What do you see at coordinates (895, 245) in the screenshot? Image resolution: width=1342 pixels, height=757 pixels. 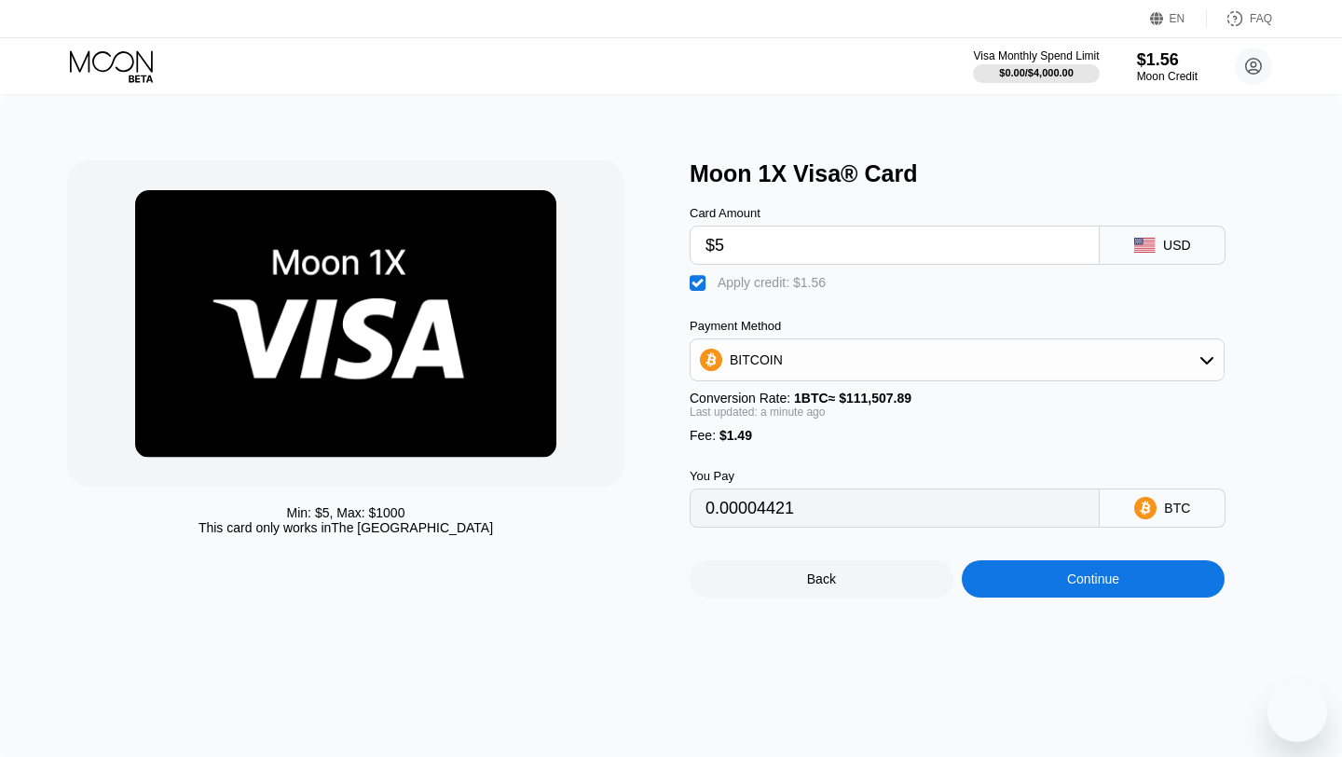 I see `input: $0.00` at bounding box center [895, 245].